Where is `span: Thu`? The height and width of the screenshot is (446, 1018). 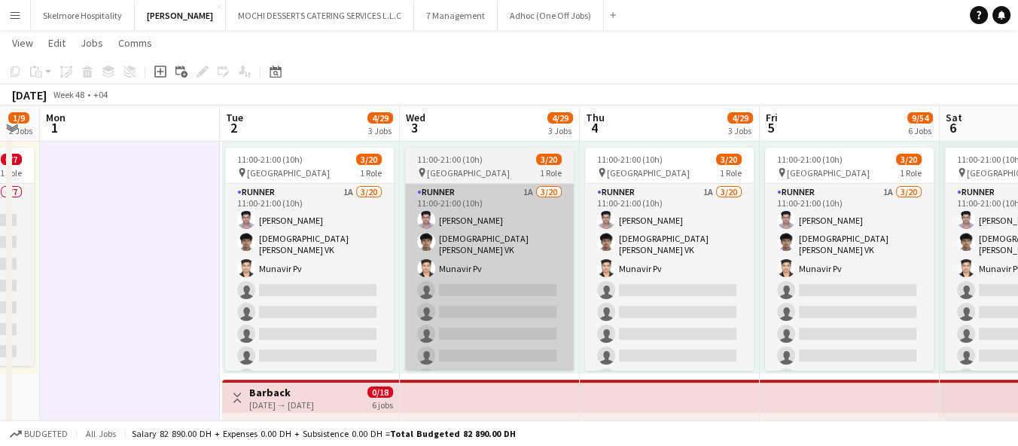 span: Thu is located at coordinates (595, 117).